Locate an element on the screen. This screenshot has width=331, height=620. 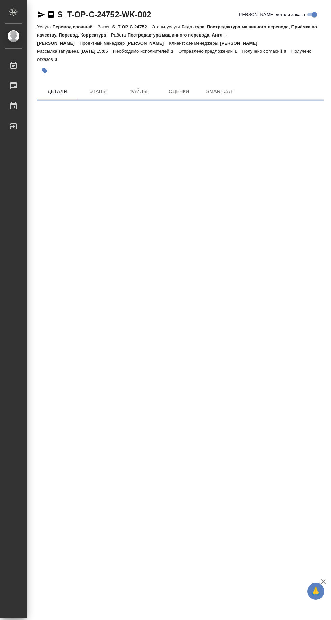
p: Отправлено предложений is located at coordinates (206, 51).